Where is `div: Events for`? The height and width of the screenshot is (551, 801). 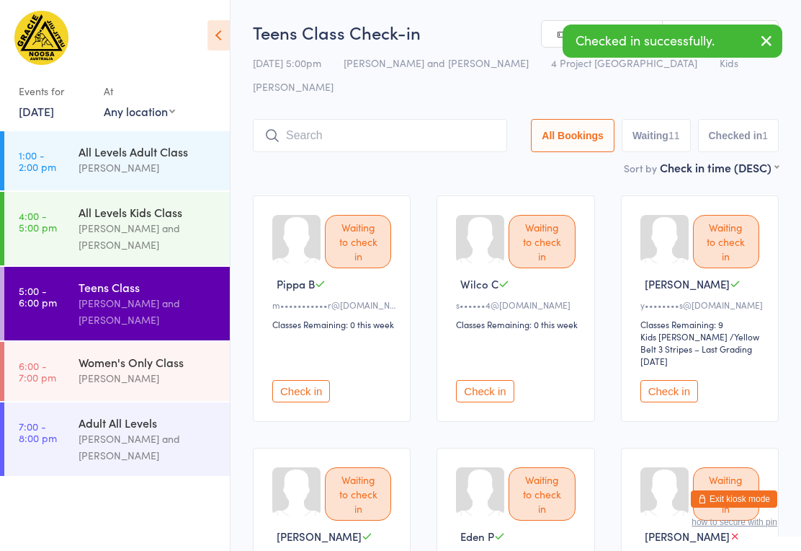 div: Events for is located at coordinates (54, 91).